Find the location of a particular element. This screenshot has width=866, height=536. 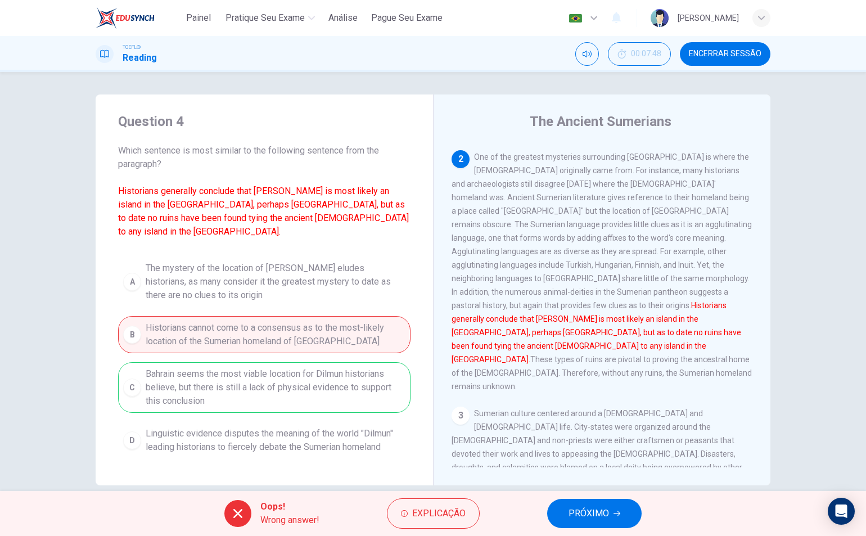

span: Oops! is located at coordinates (290, 507).